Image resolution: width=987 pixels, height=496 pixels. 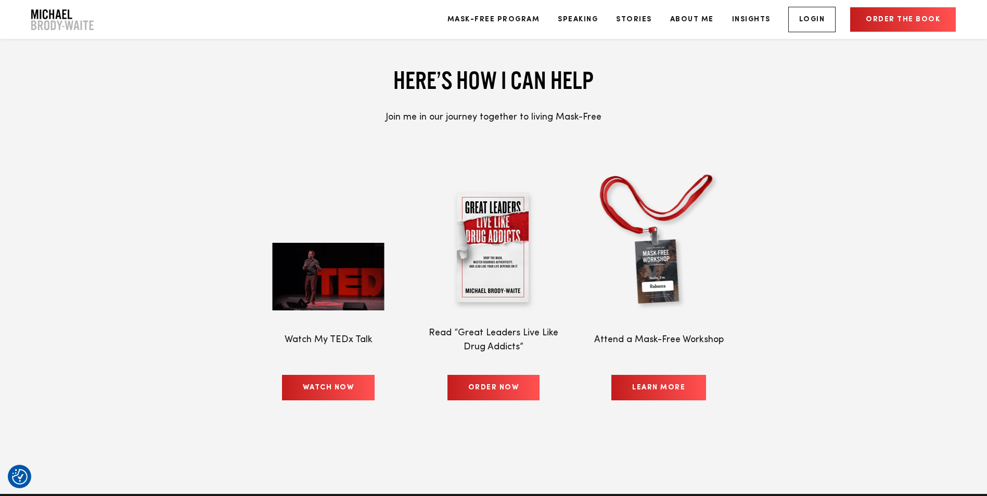 I want to click on p: Watch My TEDx Talk, so click(x=328, y=340).